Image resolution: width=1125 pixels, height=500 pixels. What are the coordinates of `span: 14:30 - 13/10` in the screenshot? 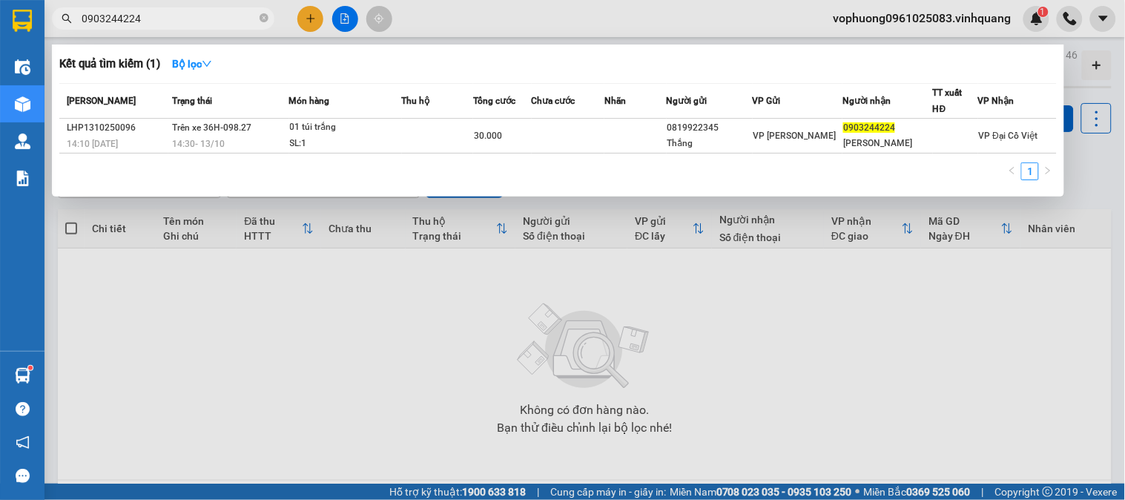 It's located at (198, 144).